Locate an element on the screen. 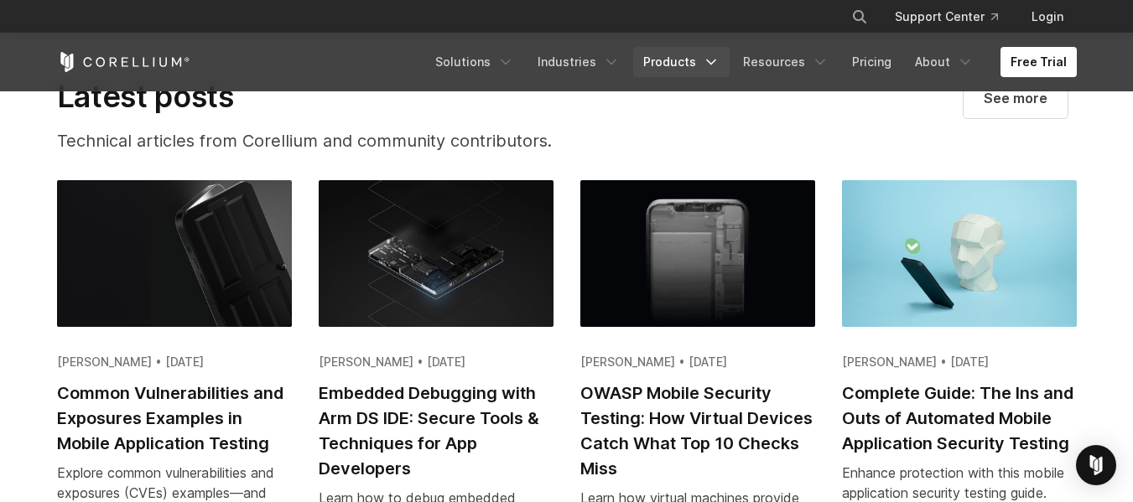 Image resolution: width=1133 pixels, height=502 pixels. img: Common Vulnerabilities and Exposures Examples in Mobile Application Testing is located at coordinates (174, 253).